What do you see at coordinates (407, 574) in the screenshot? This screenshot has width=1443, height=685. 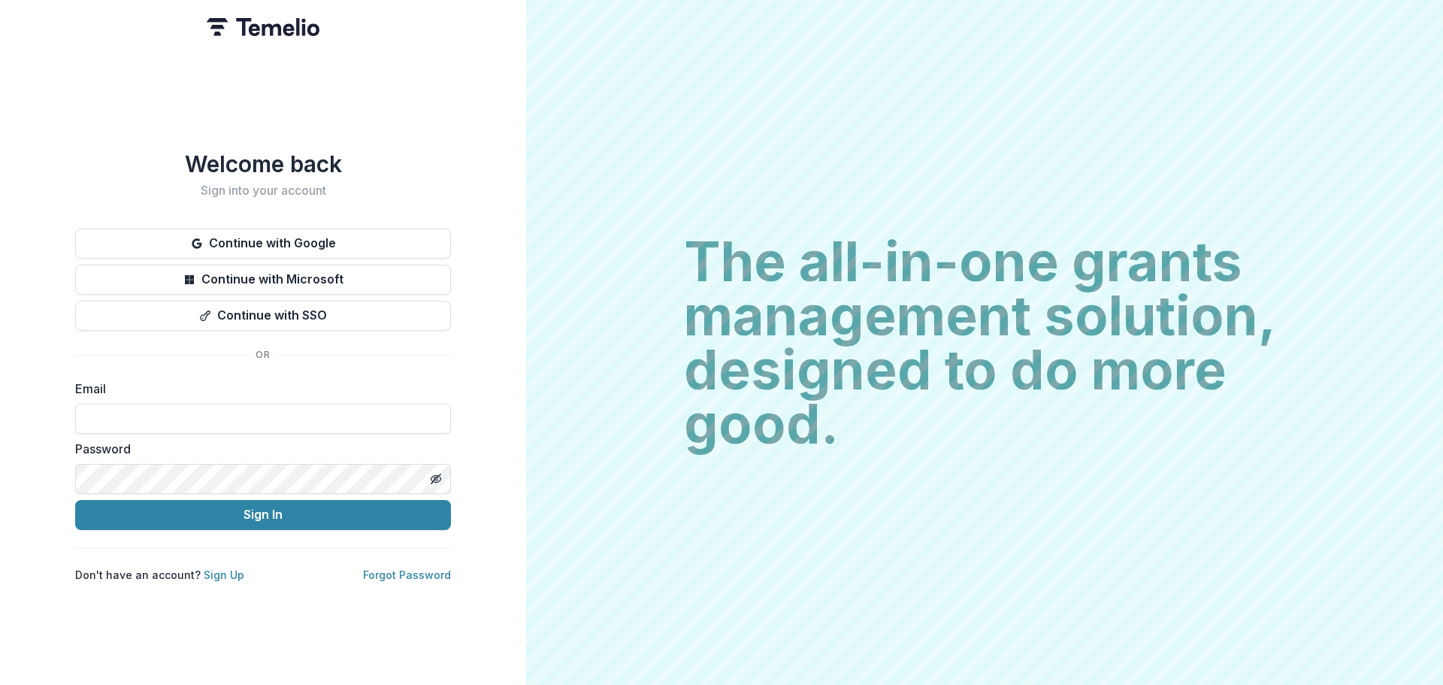 I see `a: Forgot Password` at bounding box center [407, 574].